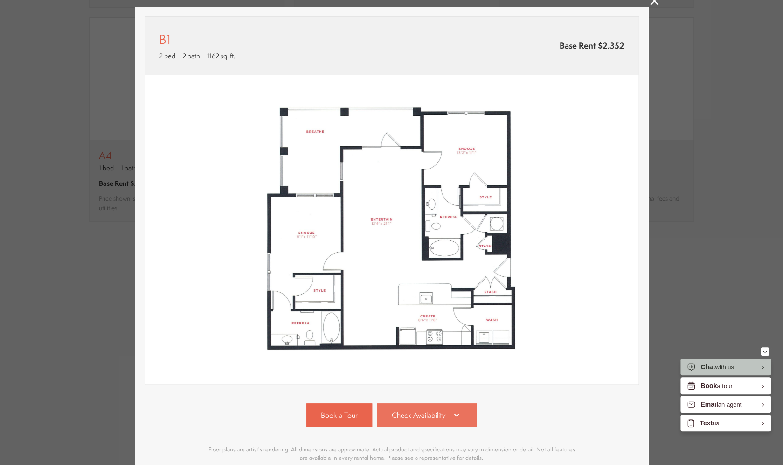  I want to click on span: Book a Tour, so click(339, 415).